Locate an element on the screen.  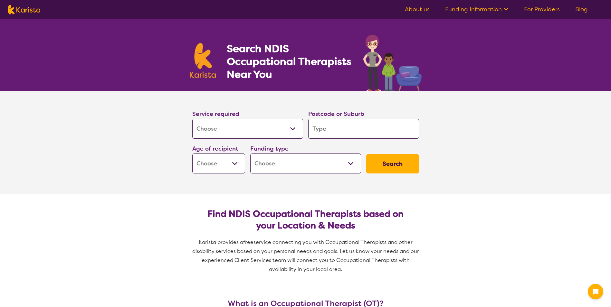
span: Karista provides a is located at coordinates (221, 242).